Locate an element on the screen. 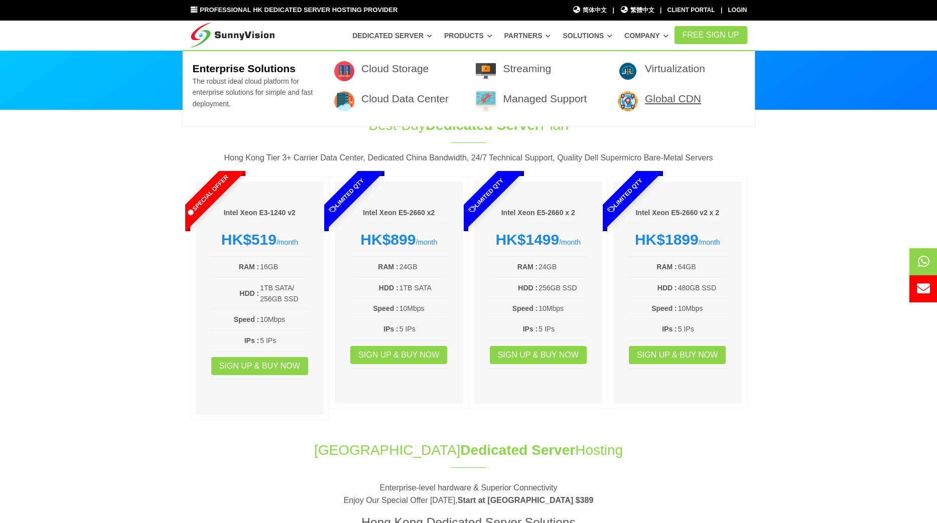 This screenshot has width=937, height=523. a: 繁體中文 is located at coordinates (637, 10).